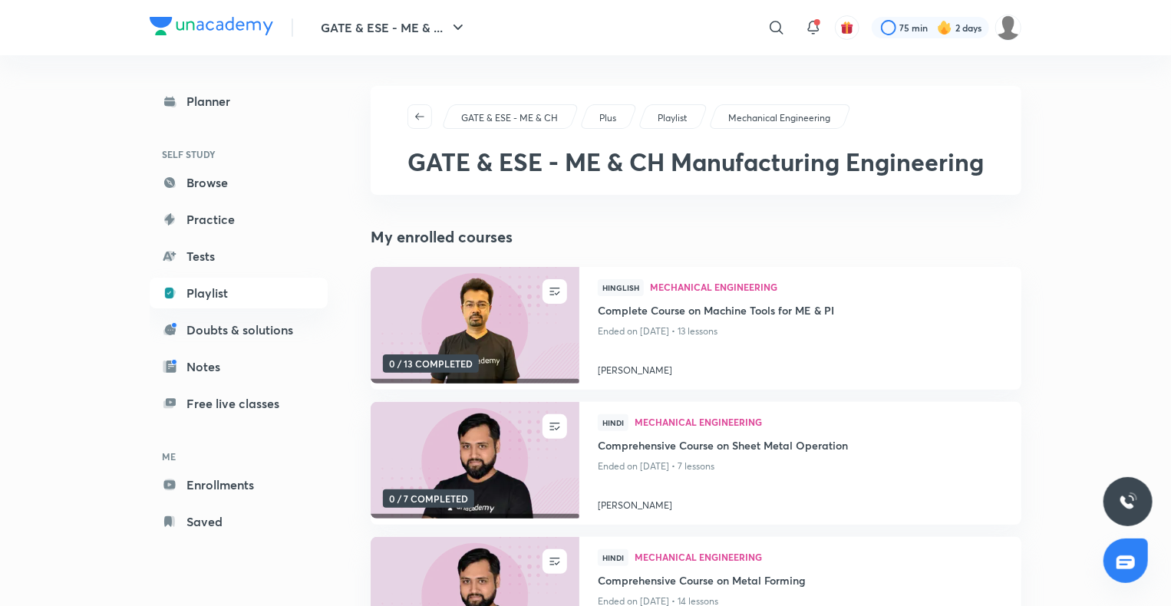  What do you see at coordinates (239, 183) in the screenshot?
I see `a: Browse` at bounding box center [239, 183].